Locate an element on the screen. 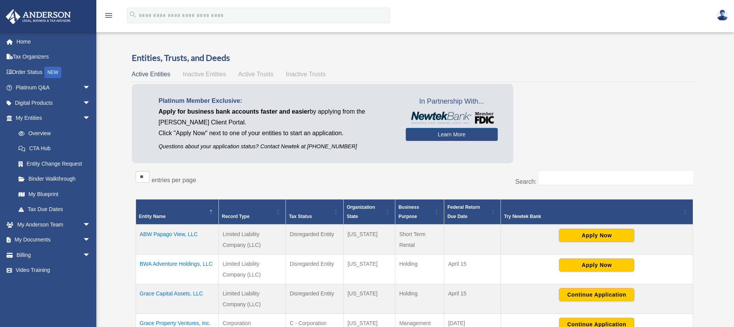  td: ABW Papago View, LLC is located at coordinates (177, 240).